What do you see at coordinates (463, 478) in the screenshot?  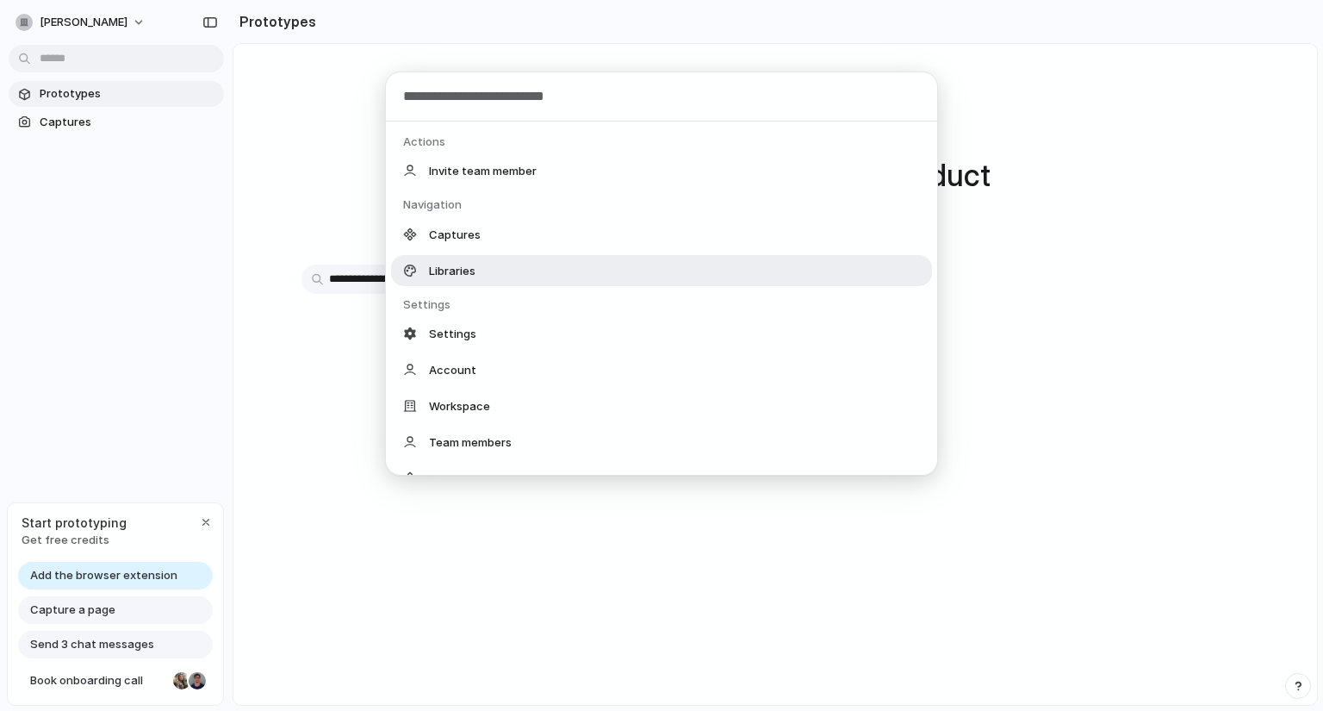 I see `span: Integrations` at bounding box center [463, 478].